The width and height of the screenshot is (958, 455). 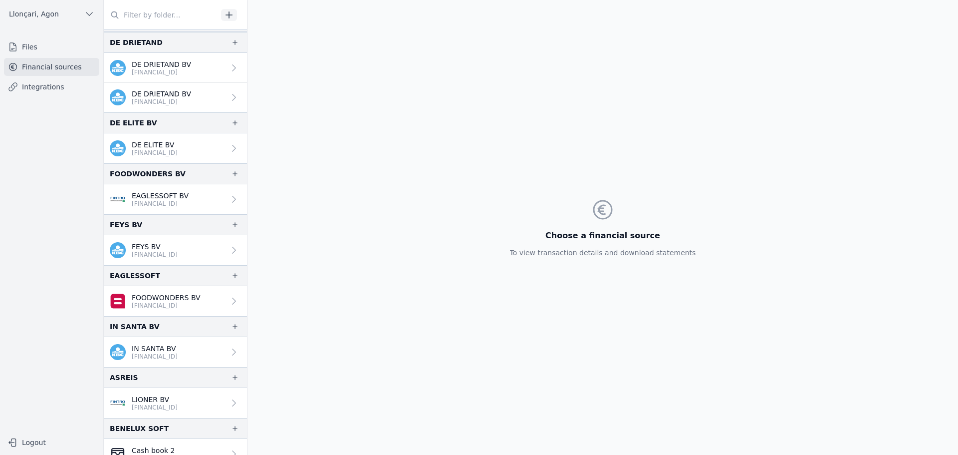 I want to click on a: Files, so click(x=51, y=47).